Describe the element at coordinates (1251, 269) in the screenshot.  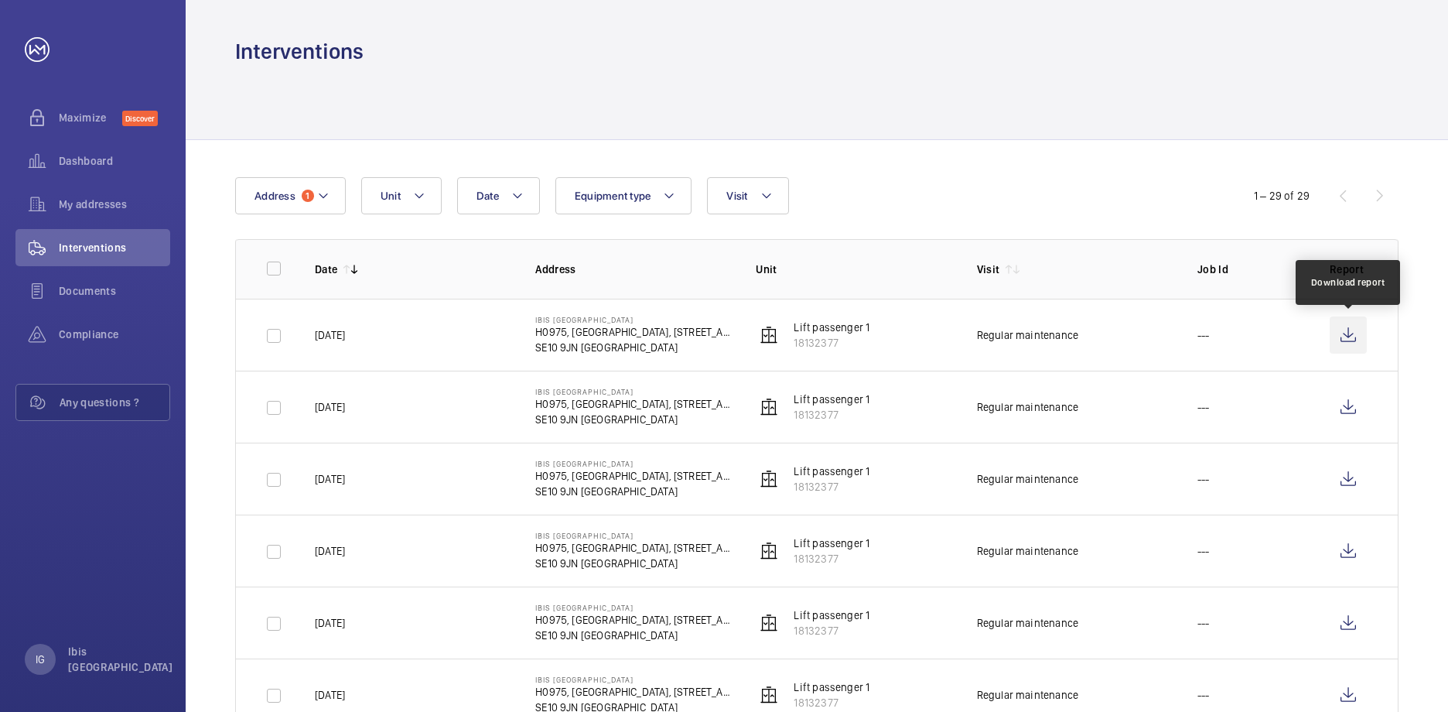
I see `p: Job Id` at that location.